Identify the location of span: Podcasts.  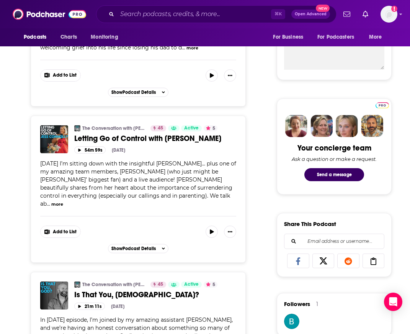
(35, 37).